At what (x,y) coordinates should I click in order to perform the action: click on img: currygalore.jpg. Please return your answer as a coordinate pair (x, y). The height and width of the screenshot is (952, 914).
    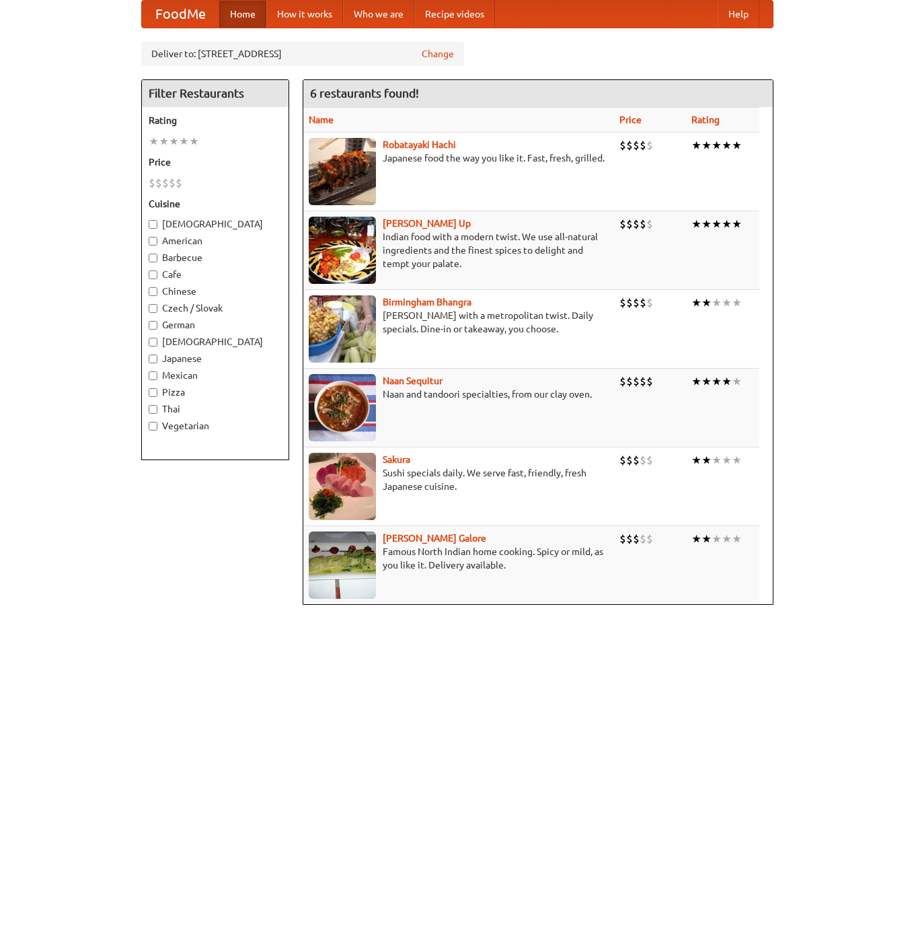
    Looking at the image, I should click on (342, 565).